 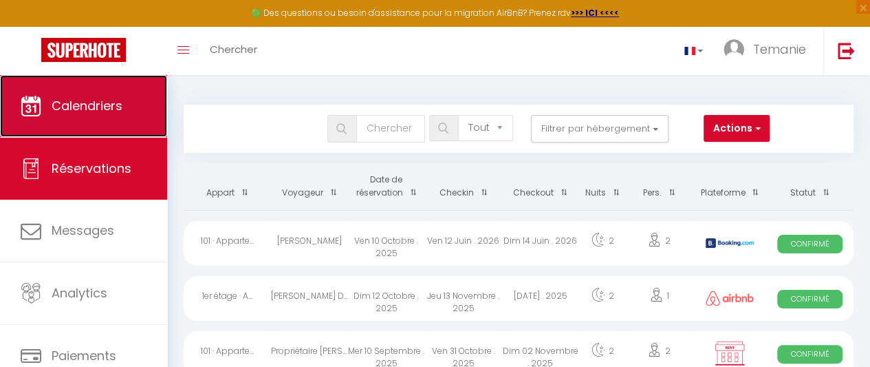 I want to click on th: Sort by checkout, so click(x=541, y=186).